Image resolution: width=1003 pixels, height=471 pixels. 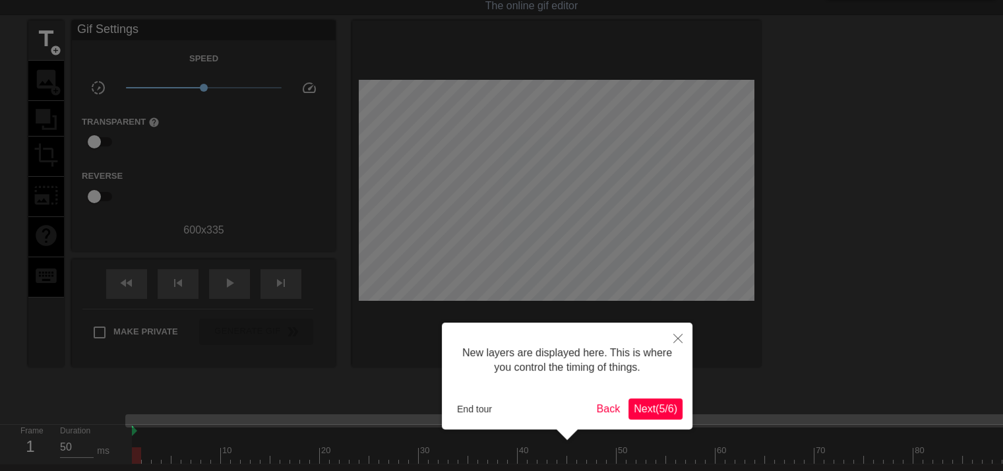 What do you see at coordinates (609, 409) in the screenshot?
I see `button: Back` at bounding box center [609, 409].